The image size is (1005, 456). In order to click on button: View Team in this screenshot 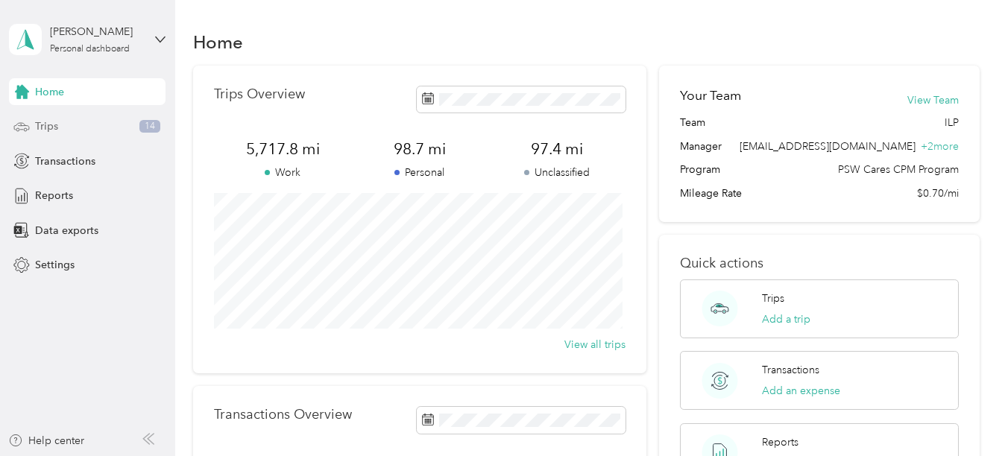, I will do `click(933, 100)`.